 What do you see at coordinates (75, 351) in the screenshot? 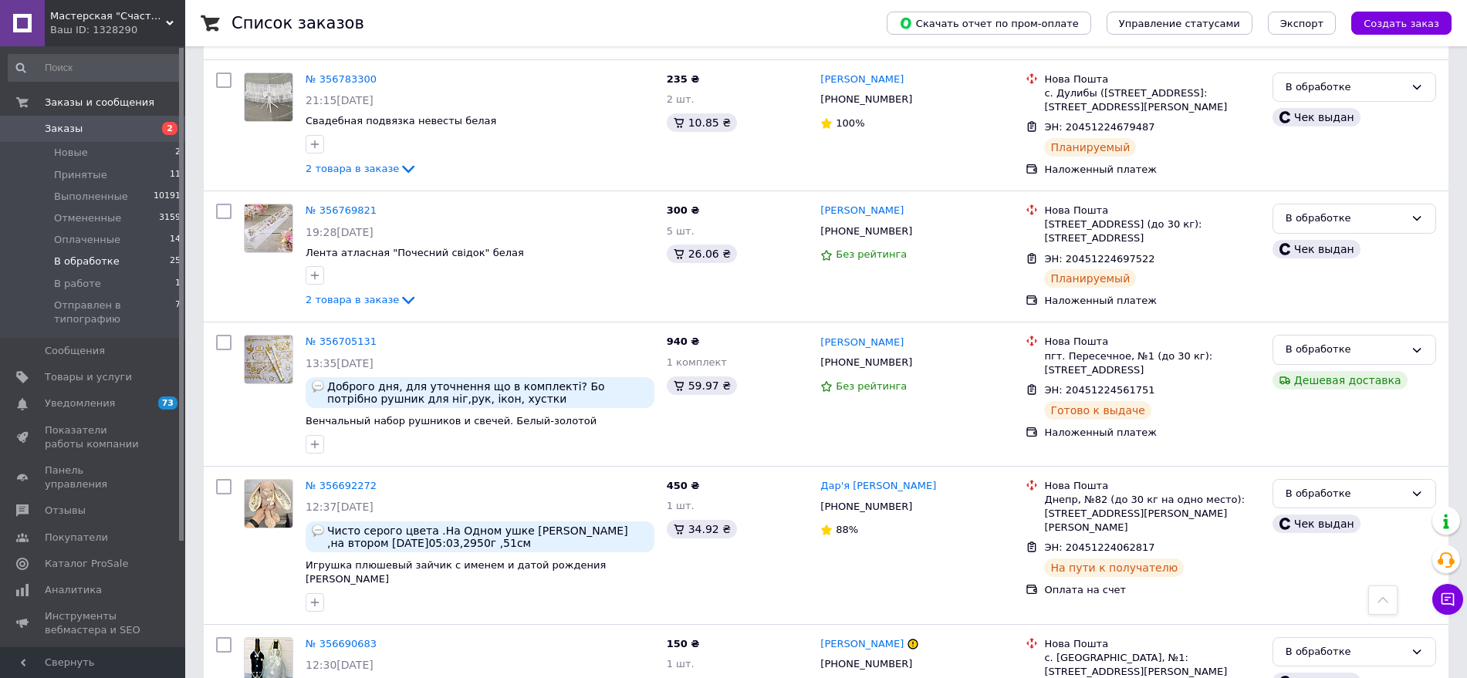
I see `span: Сообщения` at bounding box center [75, 351].